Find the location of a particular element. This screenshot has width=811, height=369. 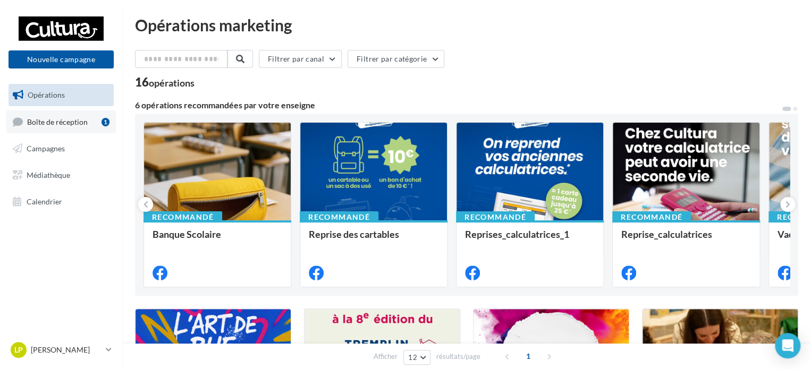

div: Opérations marketing is located at coordinates (467, 25).